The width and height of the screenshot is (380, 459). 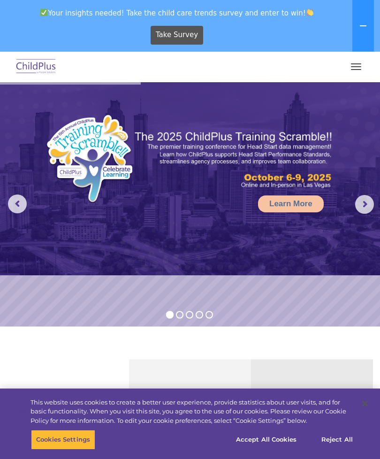 I want to click on button: Accept All Cookies, so click(x=266, y=440).